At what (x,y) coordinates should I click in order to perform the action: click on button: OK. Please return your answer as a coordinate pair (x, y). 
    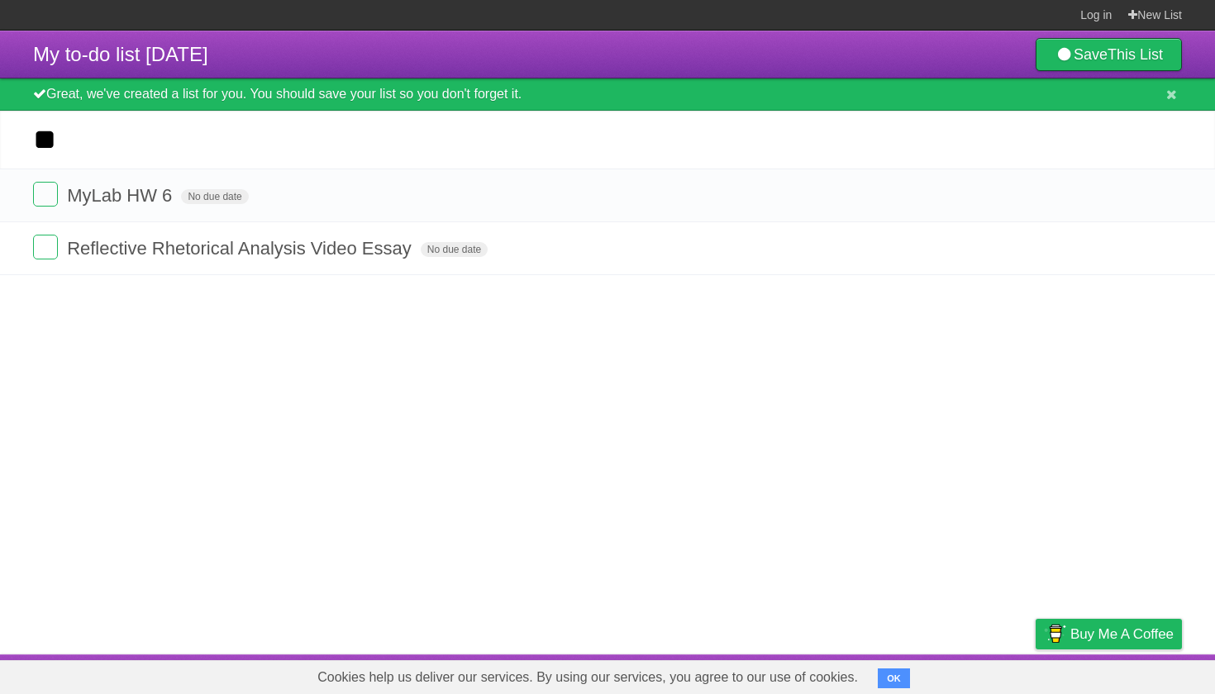
    Looking at the image, I should click on (893, 678).